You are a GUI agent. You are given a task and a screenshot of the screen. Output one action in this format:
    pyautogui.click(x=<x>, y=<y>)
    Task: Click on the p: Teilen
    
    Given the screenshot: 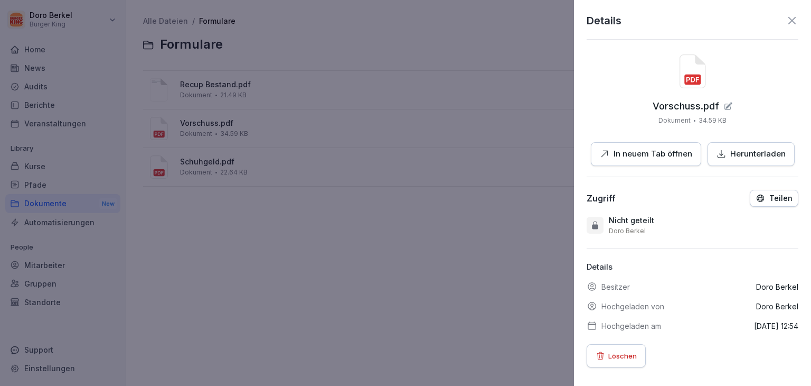 What is the action you would take?
    pyautogui.click(x=781, y=198)
    